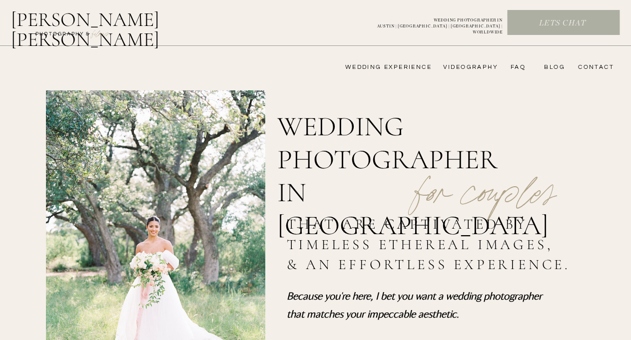 This screenshot has width=631, height=340. Describe the element at coordinates (563, 23) in the screenshot. I see `a: Lets chat` at that location.